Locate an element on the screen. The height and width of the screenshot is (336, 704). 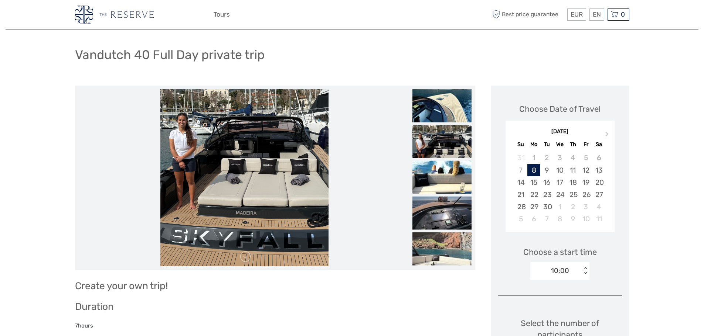
span: Choose a start time is located at coordinates (560, 252).